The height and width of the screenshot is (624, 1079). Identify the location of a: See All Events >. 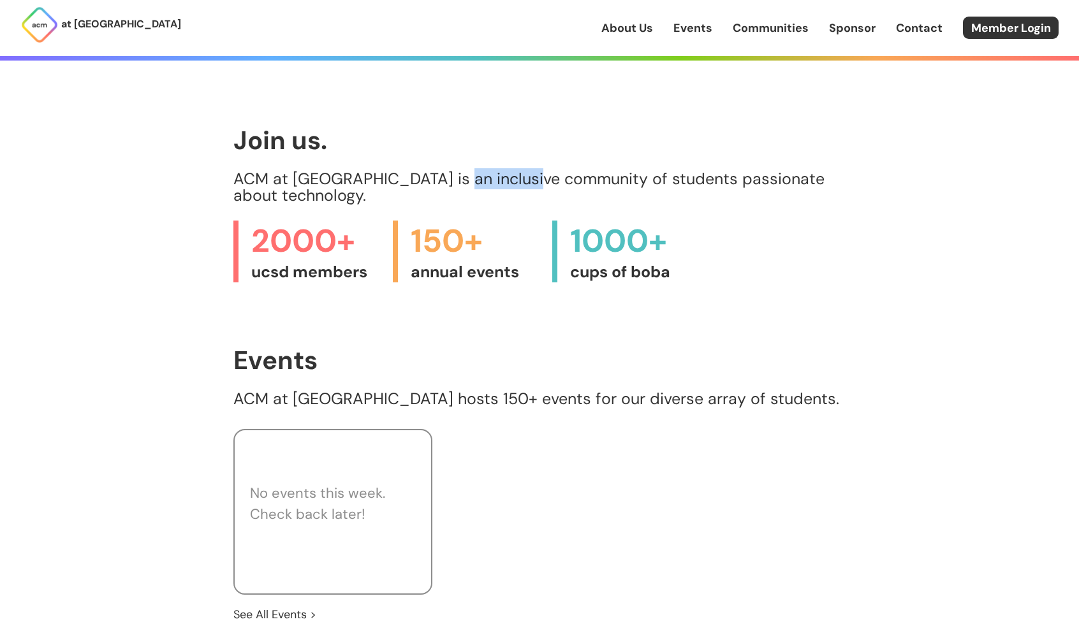
(275, 615).